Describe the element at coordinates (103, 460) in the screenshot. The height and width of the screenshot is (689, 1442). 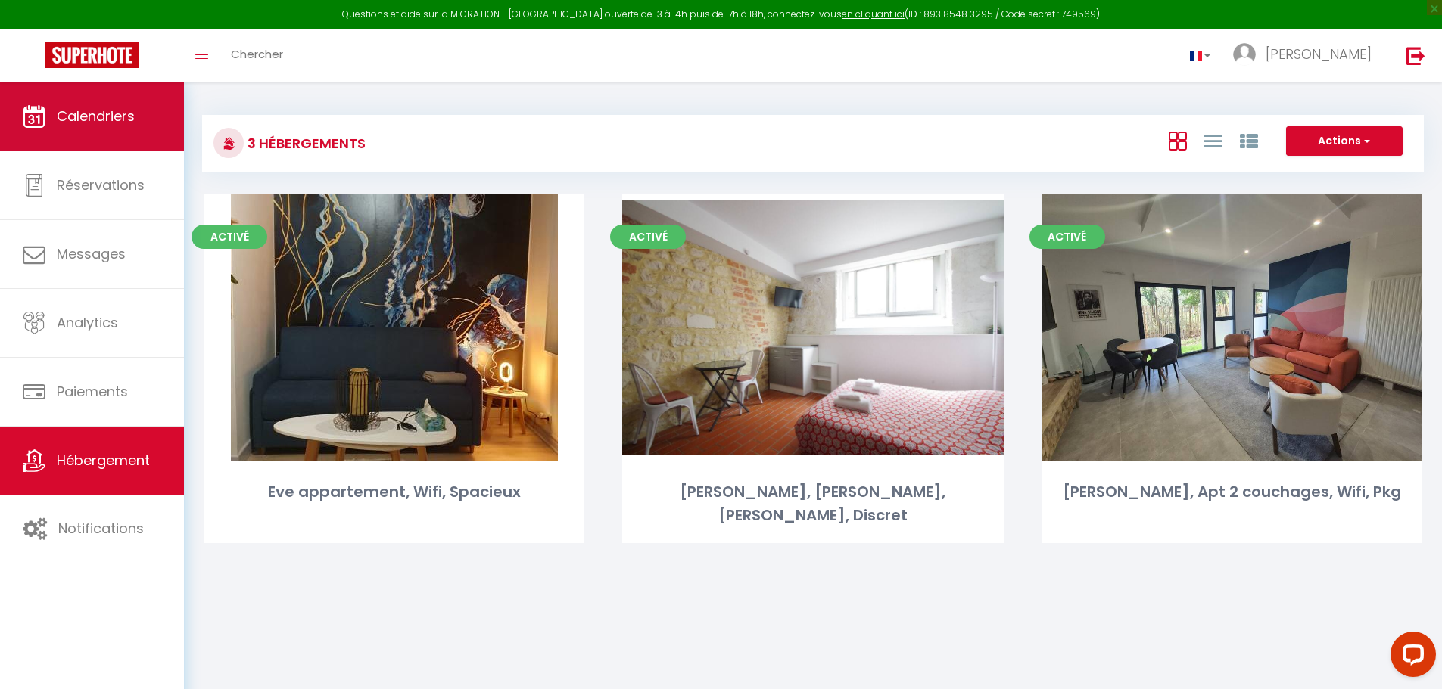
I see `span: Hébergement` at that location.